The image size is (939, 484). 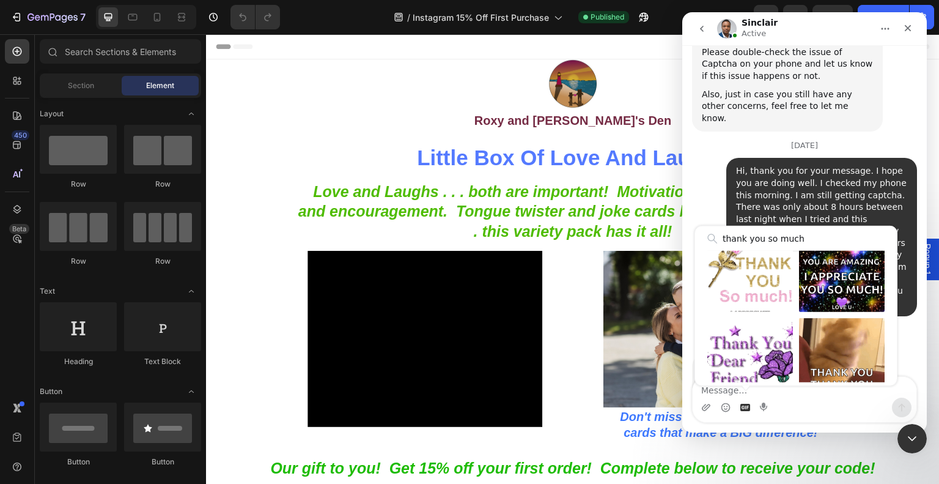 What do you see at coordinates (81, 86) in the screenshot?
I see `span: Section` at bounding box center [81, 86].